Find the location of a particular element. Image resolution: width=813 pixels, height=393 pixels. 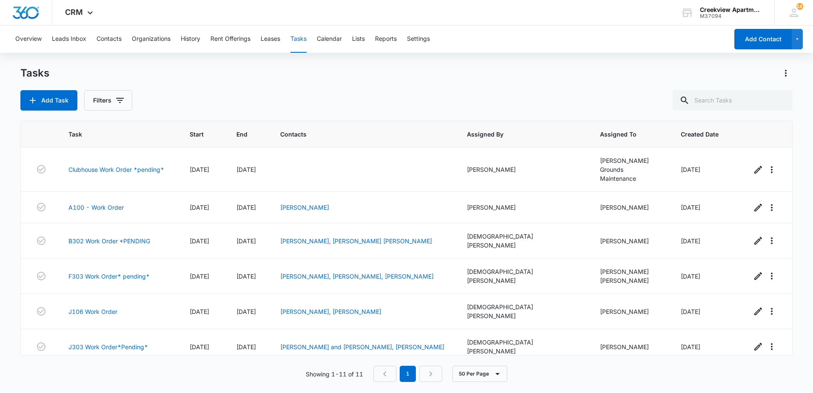

a: J303 Work Order*Pending* is located at coordinates (108, 346).